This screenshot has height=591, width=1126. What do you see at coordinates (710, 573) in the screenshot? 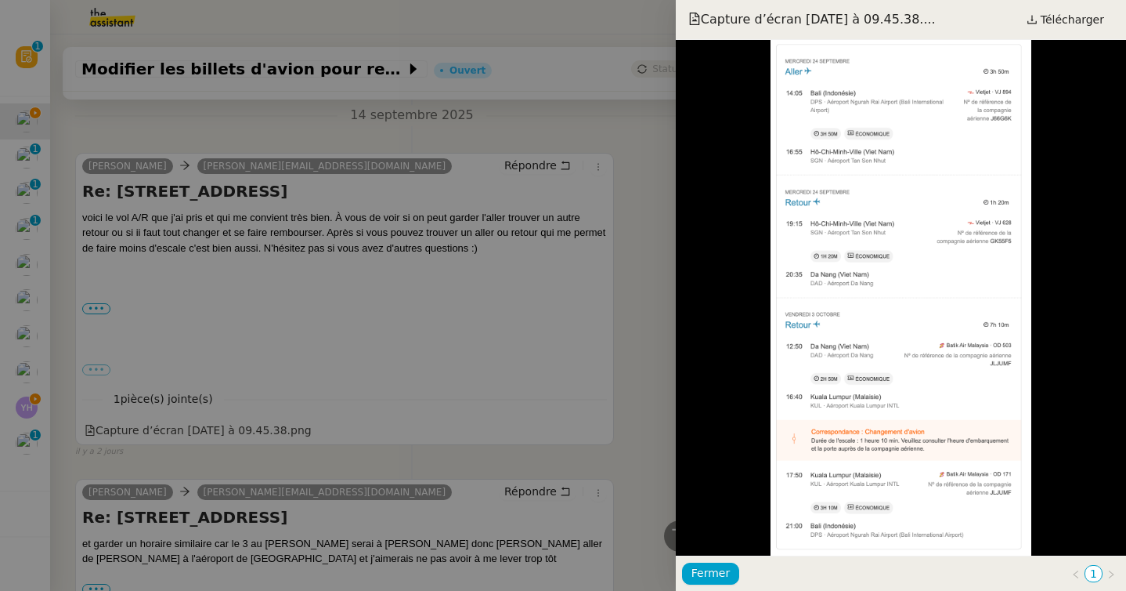
I see `span: Fermer` at bounding box center [710, 573].